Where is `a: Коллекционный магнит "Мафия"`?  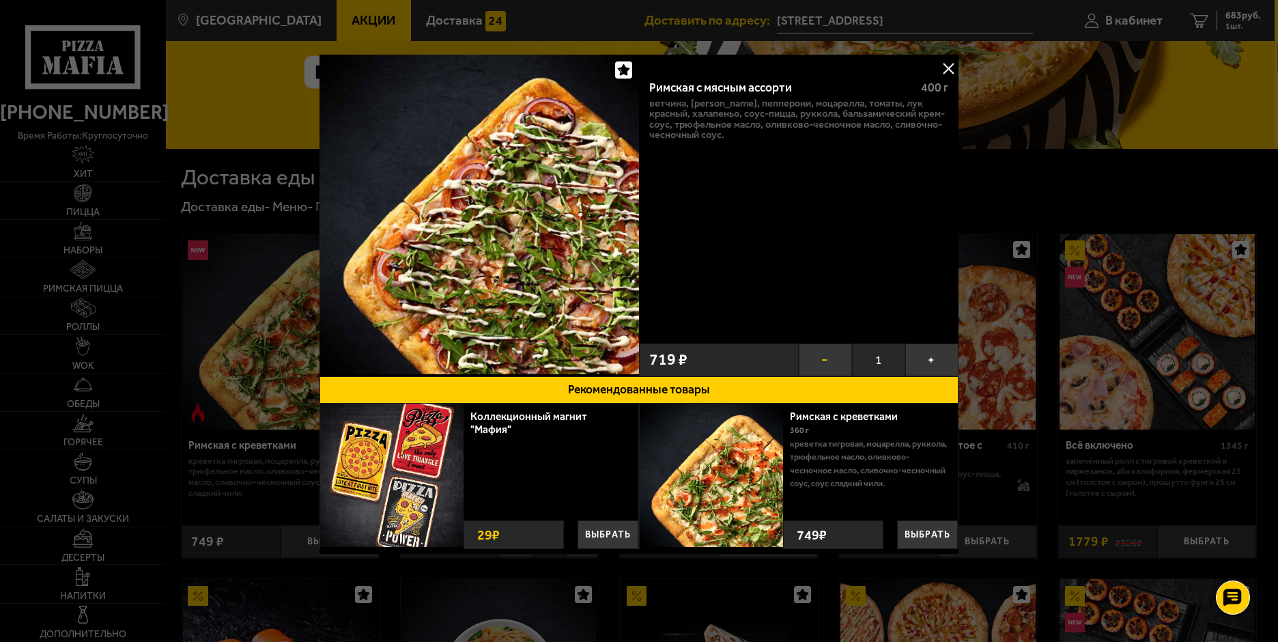
a: Коллекционный магнит "Мафия" is located at coordinates (528, 422).